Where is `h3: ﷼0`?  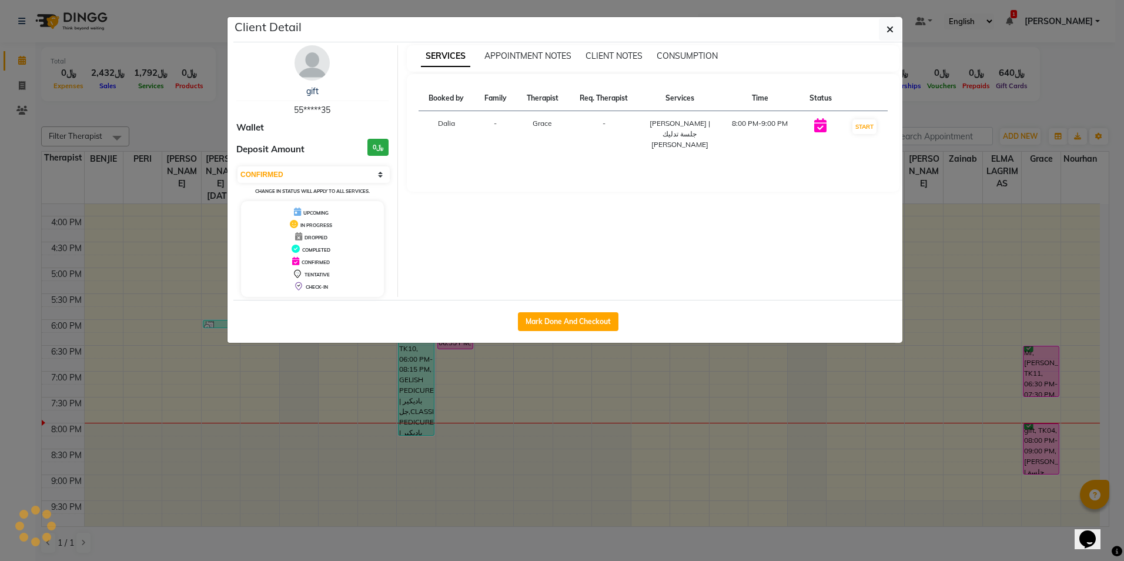 h3: ﷼0 is located at coordinates (378, 147).